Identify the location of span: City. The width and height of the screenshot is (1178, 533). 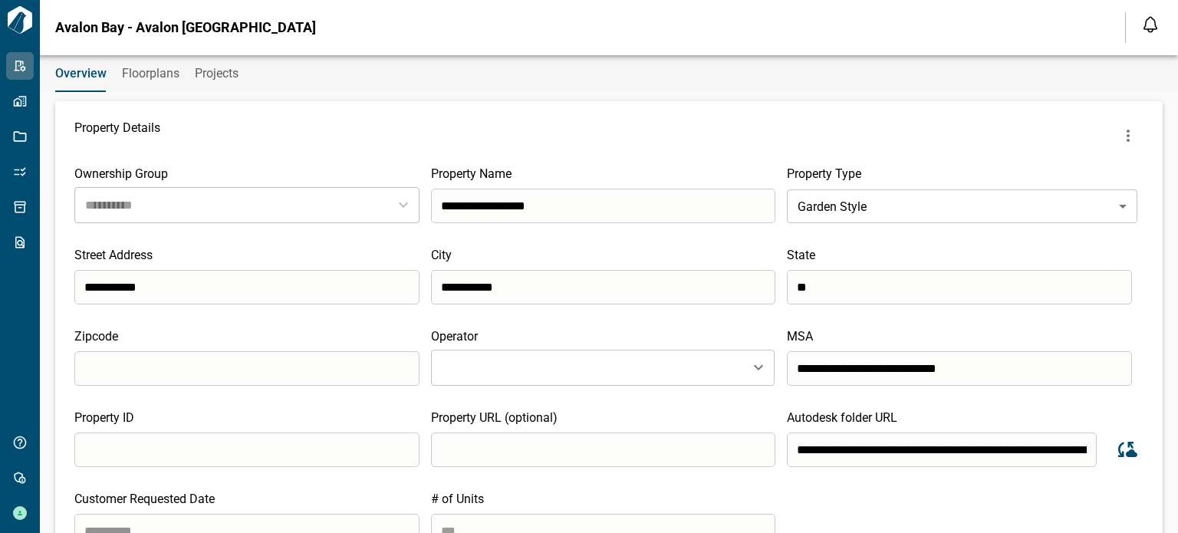
(441, 255).